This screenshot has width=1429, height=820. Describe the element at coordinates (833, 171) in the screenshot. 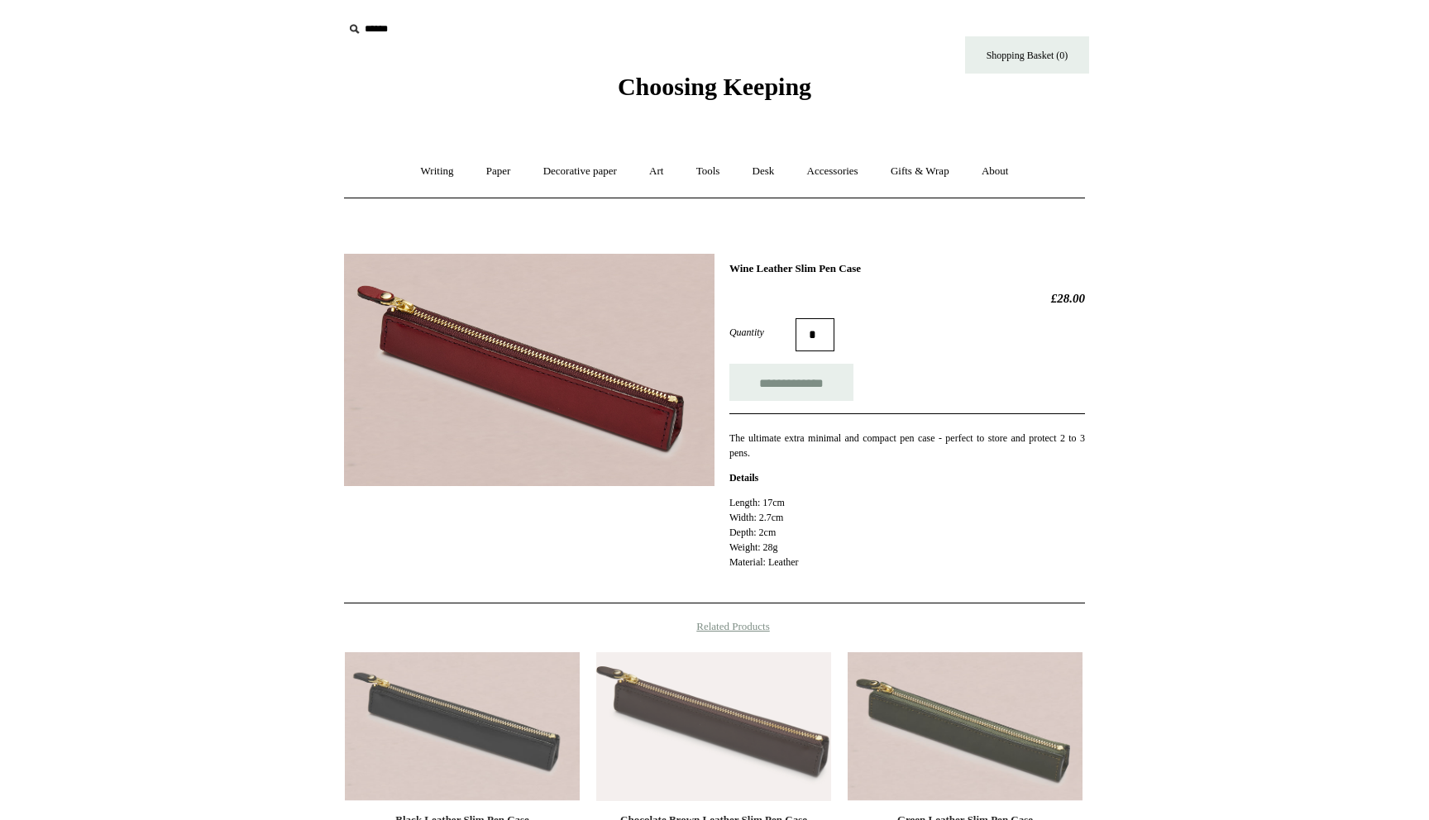

I see `a: Accessories` at that location.